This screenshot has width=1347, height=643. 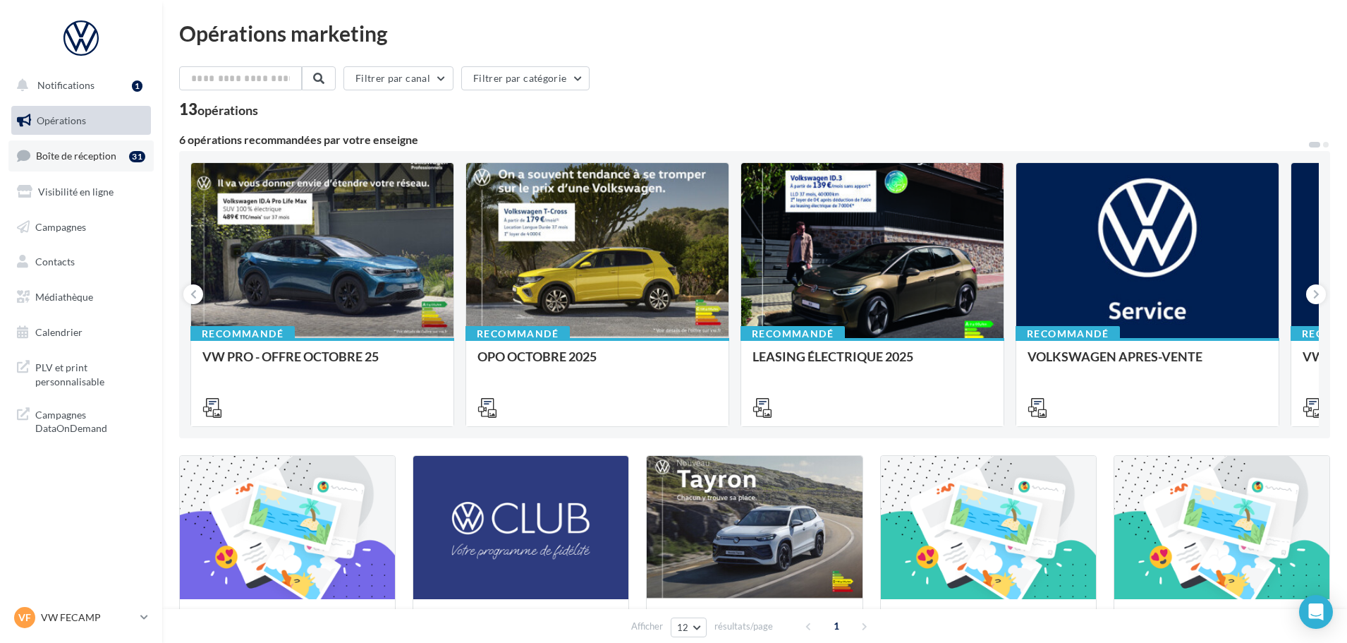 What do you see at coordinates (90, 372) in the screenshot?
I see `span: PLV et print personnalisable` at bounding box center [90, 372].